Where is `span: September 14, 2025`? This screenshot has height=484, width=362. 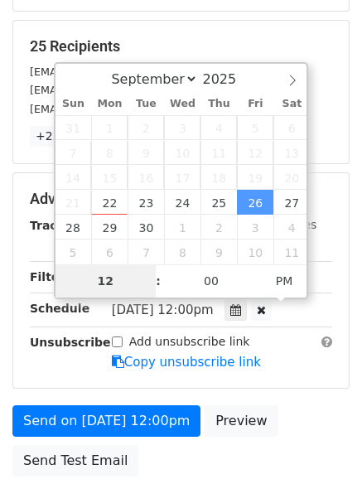
span: September 14, 2025 is located at coordinates (74, 177).